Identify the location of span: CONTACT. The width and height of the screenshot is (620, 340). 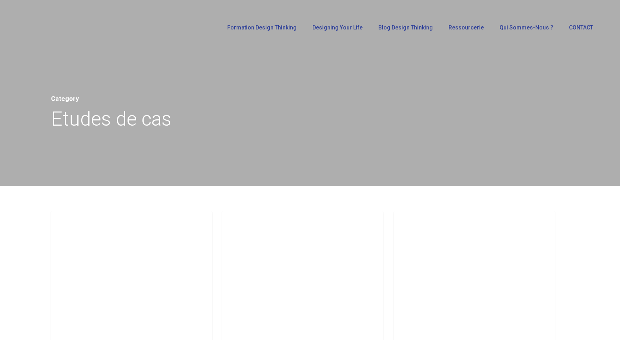
(581, 27).